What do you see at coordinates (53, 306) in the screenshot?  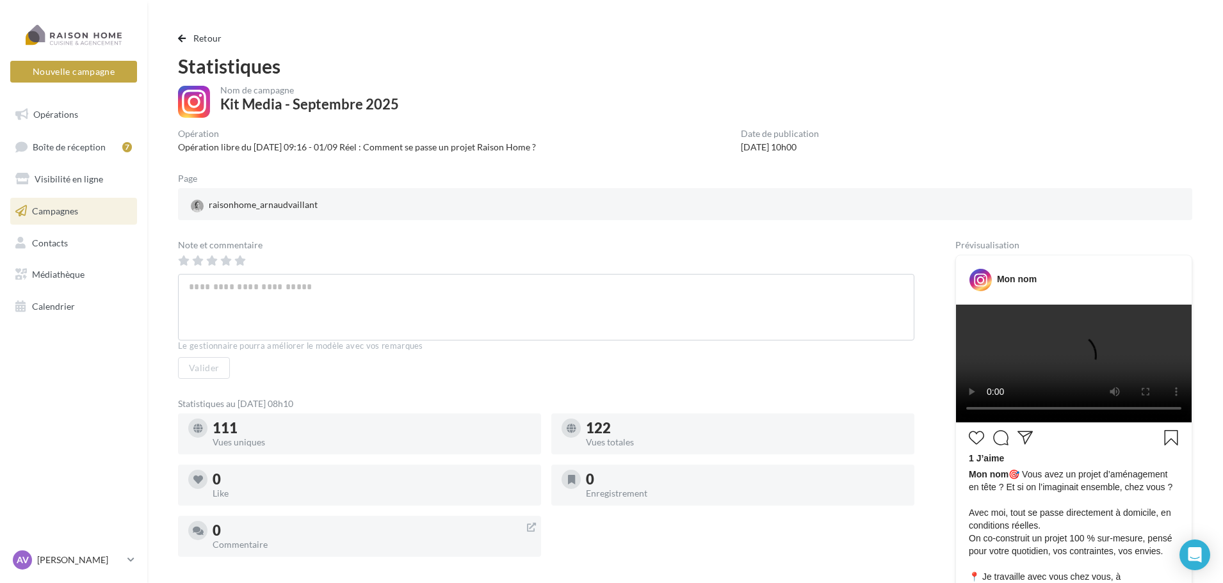 I see `span: Calendrier` at bounding box center [53, 306].